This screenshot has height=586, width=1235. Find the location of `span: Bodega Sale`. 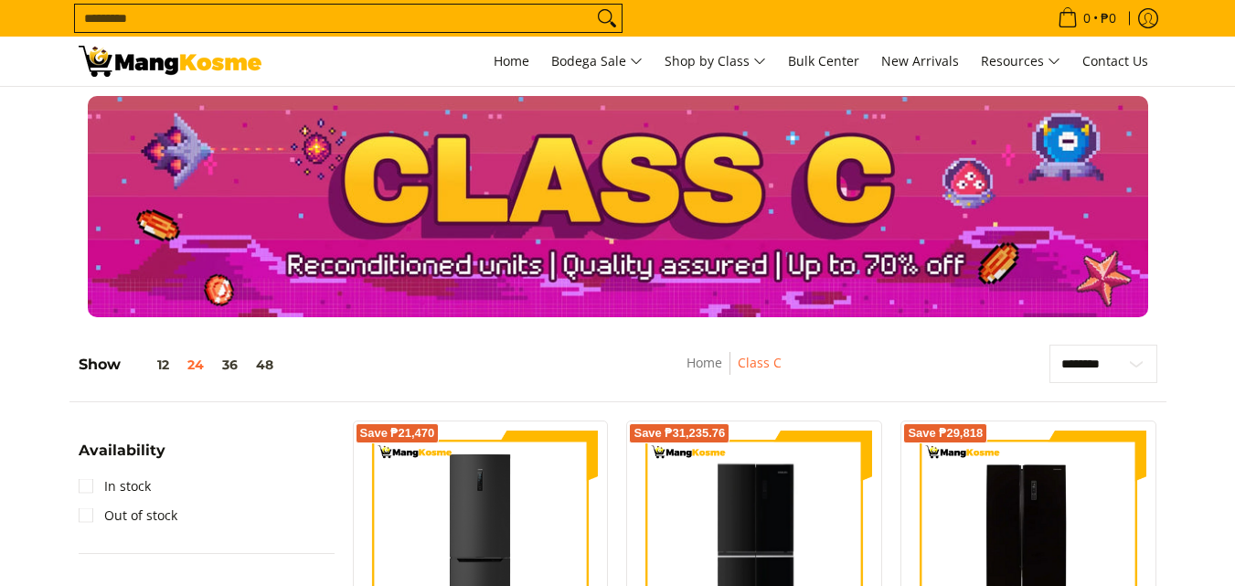

span: Bodega Sale is located at coordinates (597, 61).